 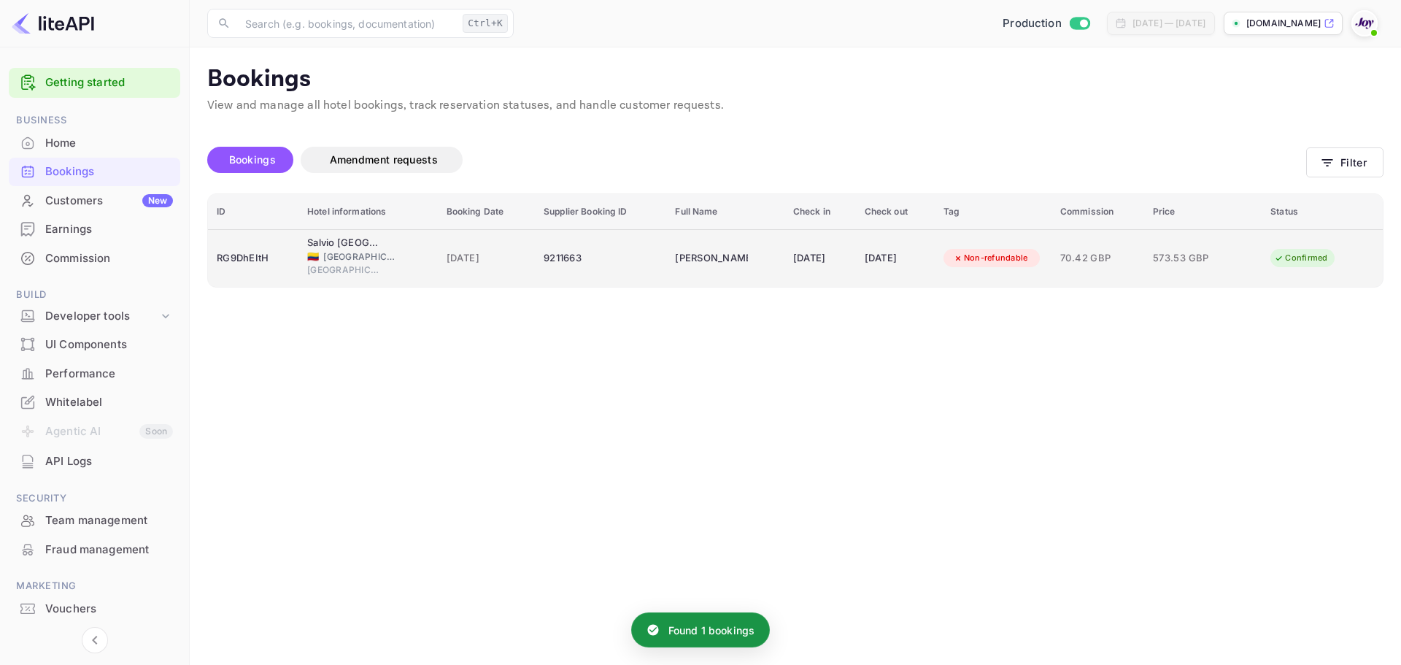 What do you see at coordinates (53, 23) in the screenshot?
I see `img: LiteAPI logo` at bounding box center [53, 23].